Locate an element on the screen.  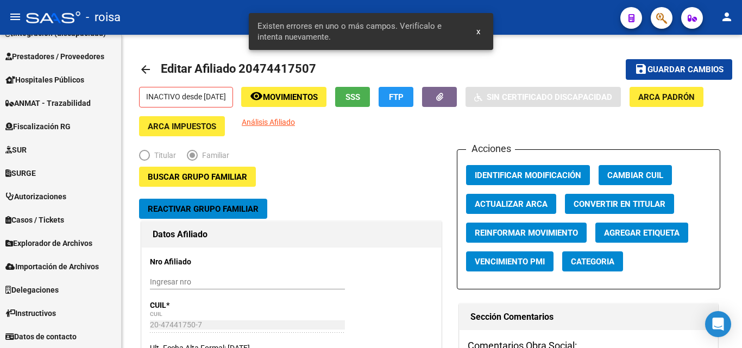
span: Editar Afiliado 20474417507 is located at coordinates (239, 68).